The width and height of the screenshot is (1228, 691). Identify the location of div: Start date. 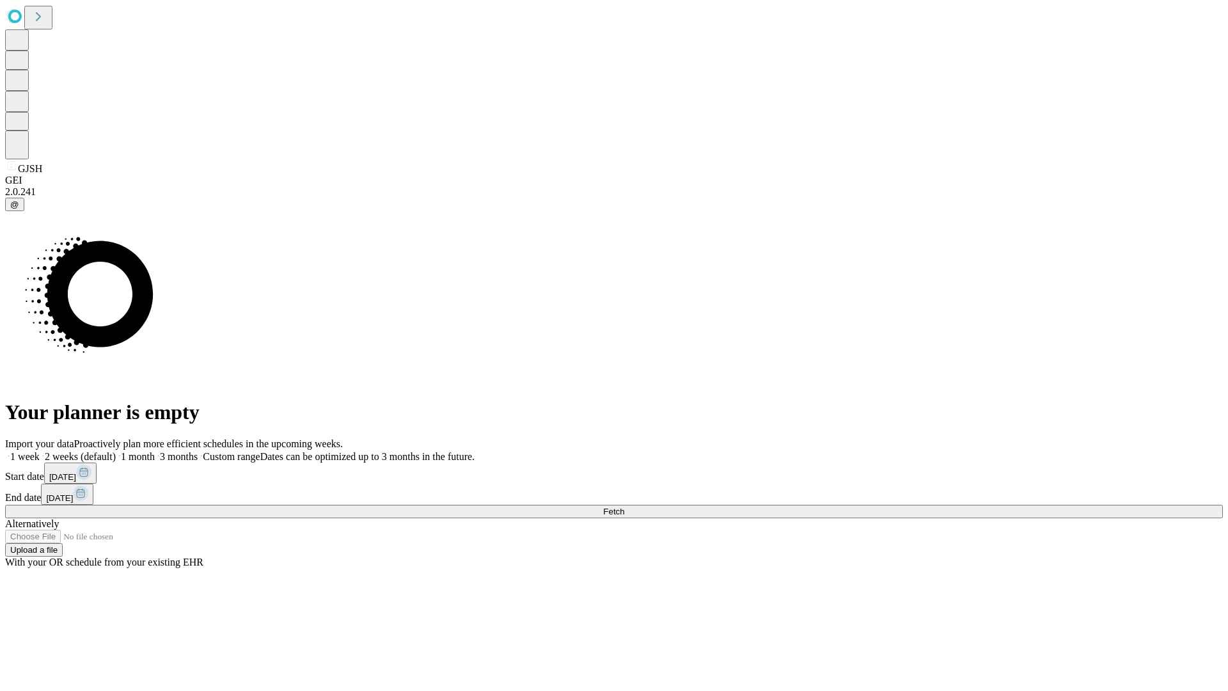
(614, 473).